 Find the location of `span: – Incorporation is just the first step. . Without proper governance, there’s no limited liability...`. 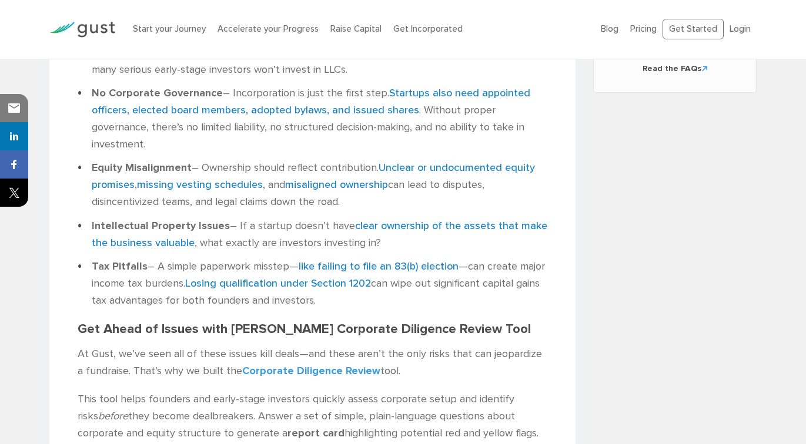

span: – Incorporation is just the first step. . Without proper governance, there’s no limited liability... is located at coordinates (311, 118).